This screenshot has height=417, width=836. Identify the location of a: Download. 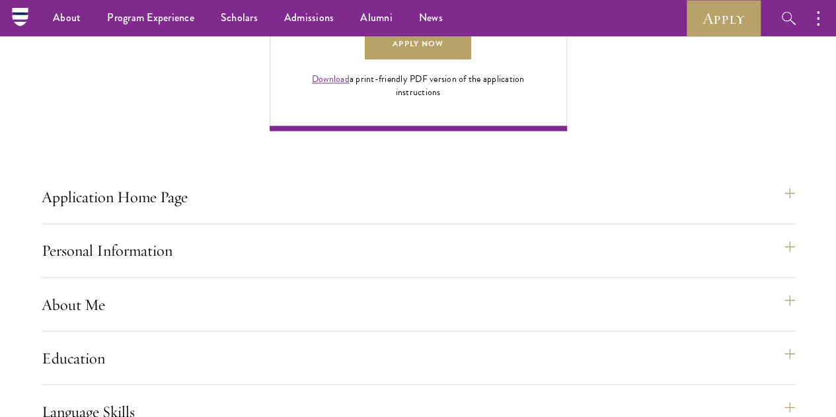
(331, 79).